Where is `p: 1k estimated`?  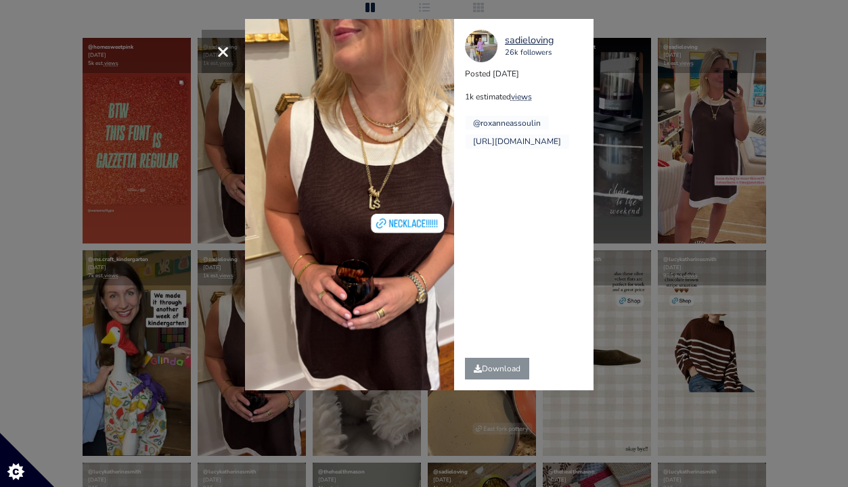 p: 1k estimated is located at coordinates (529, 97).